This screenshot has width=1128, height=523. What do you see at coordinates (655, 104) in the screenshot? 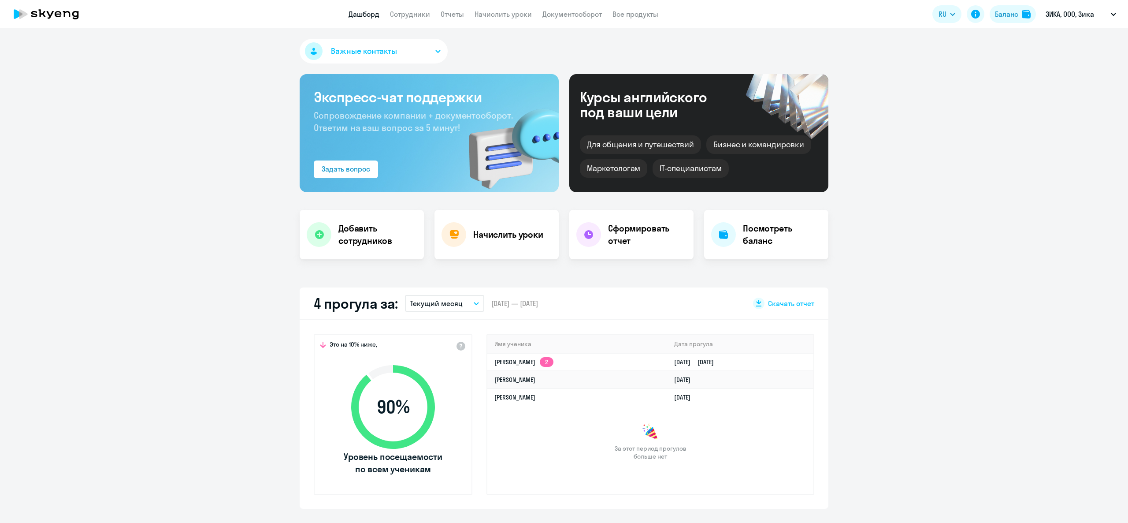
I see `div: Курсы английского под ваши цели` at bounding box center [655, 104].